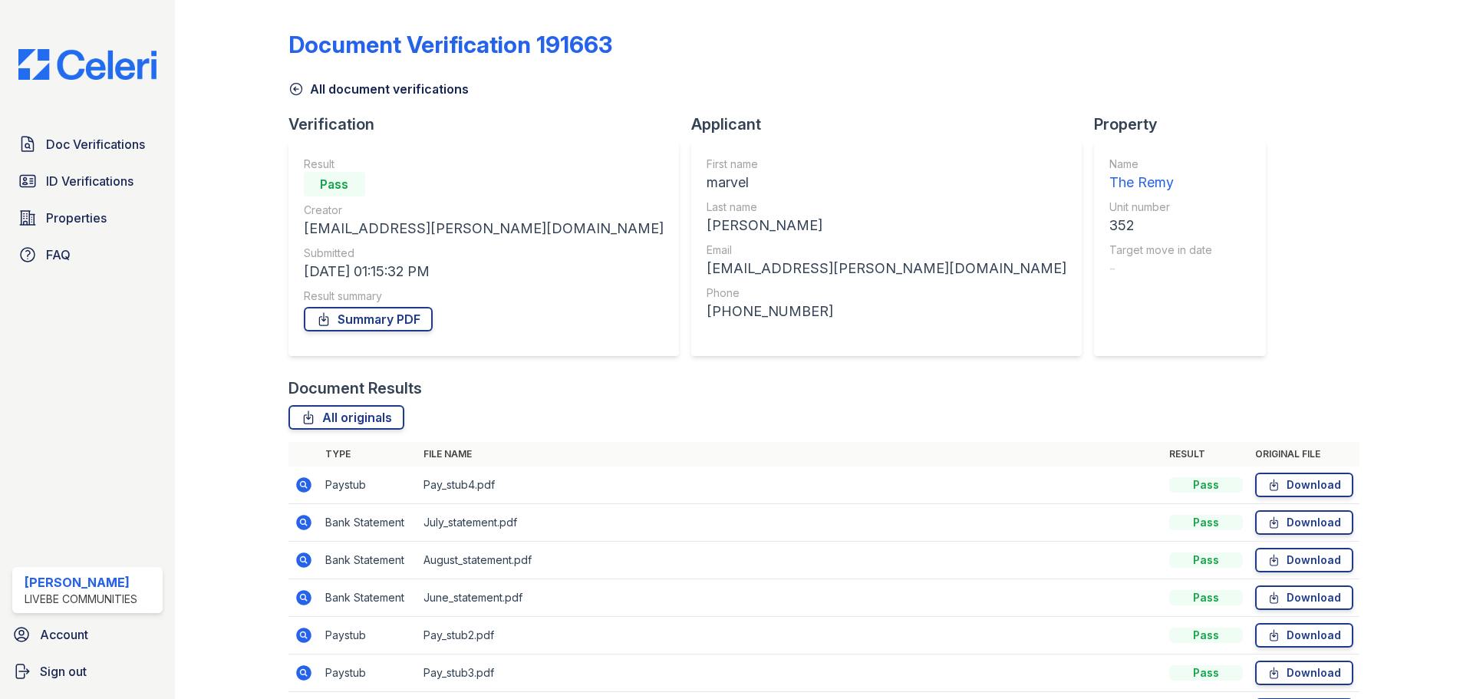 This screenshot has width=1473, height=699. Describe the element at coordinates (87, 144) in the screenshot. I see `a: Doc Verifications` at that location.